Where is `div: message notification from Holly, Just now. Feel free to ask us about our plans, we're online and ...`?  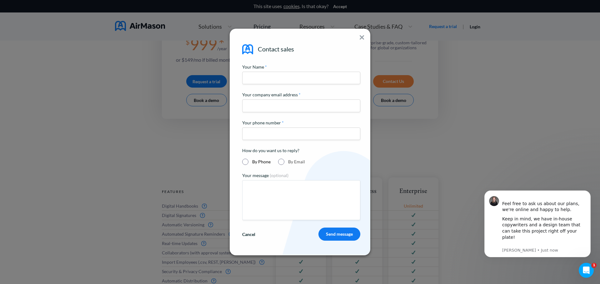 div: message notification from Holly, Just now. Feel free to ask us about our plans, we're online and ... is located at coordinates (62, 37).